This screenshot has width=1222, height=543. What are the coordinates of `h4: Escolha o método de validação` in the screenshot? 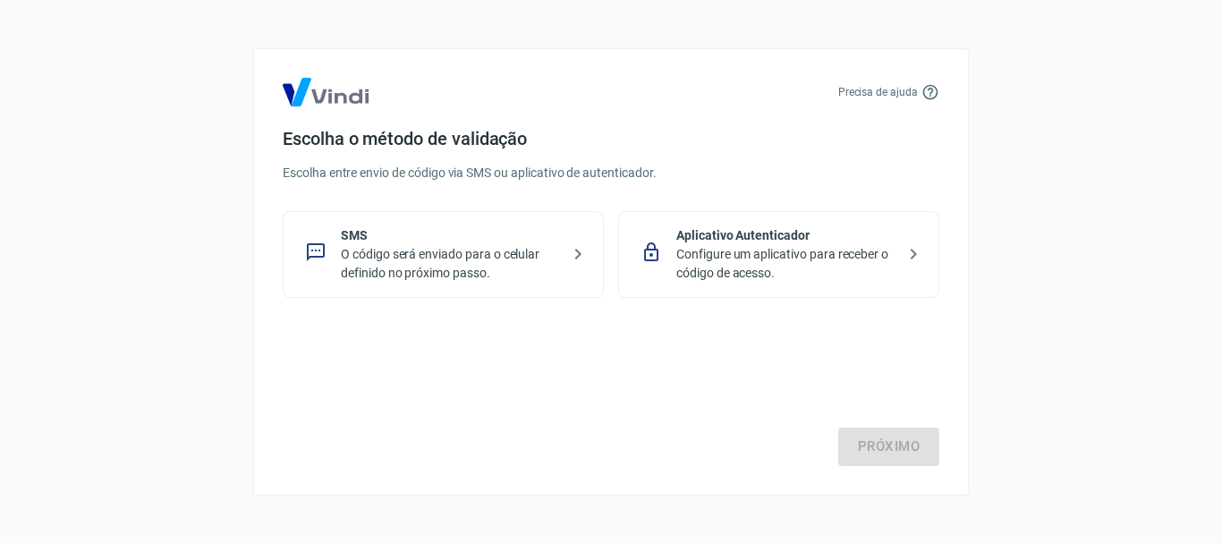 It's located at (611, 139).